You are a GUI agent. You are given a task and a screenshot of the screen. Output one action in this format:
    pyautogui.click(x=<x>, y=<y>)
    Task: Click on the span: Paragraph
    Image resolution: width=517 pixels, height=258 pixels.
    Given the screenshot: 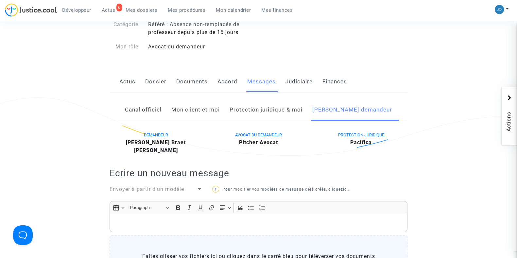 What is the action you would take?
    pyautogui.click(x=147, y=208)
    